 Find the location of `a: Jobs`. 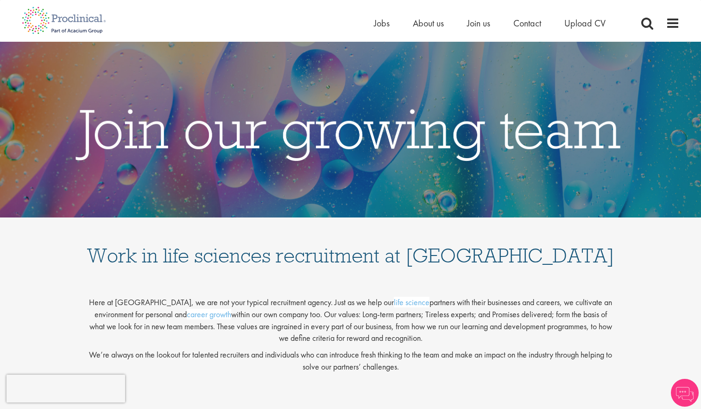

a: Jobs is located at coordinates (382, 23).